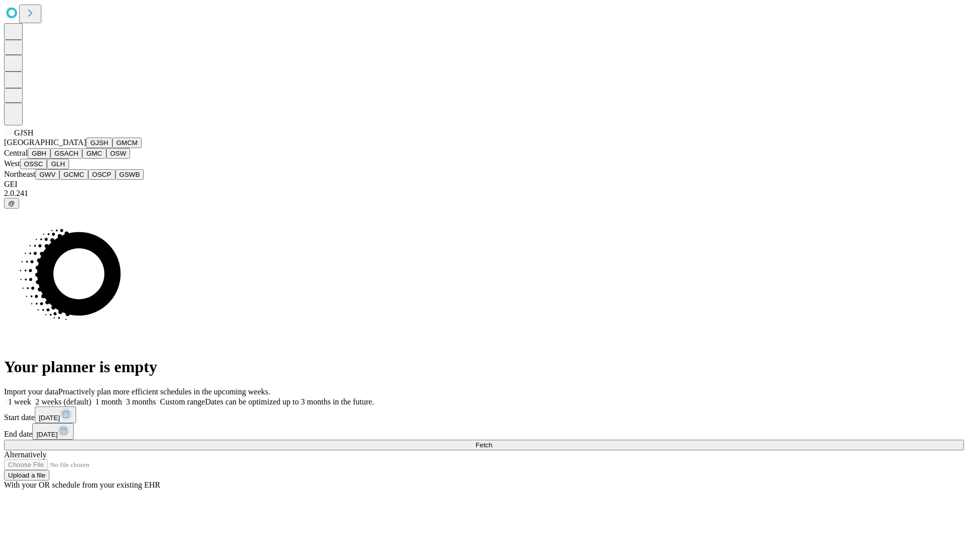 This screenshot has width=968, height=544. What do you see at coordinates (484, 415) in the screenshot?
I see `div: Start date` at bounding box center [484, 415].